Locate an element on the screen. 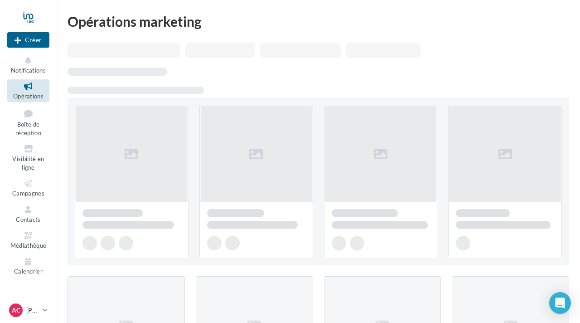  span: Calendrier is located at coordinates (28, 271).